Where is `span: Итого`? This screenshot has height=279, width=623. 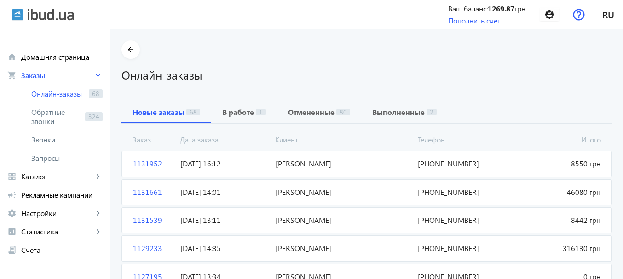 span: Итого is located at coordinates (557, 140).